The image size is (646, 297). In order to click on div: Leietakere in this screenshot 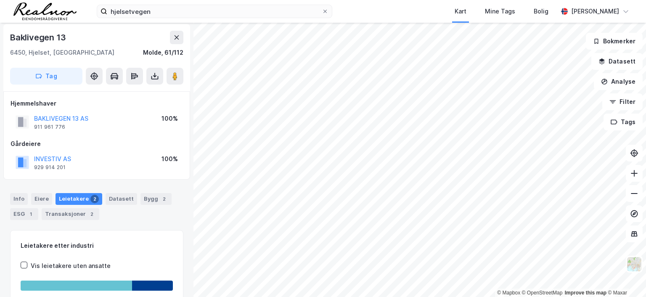, I will do `click(79, 199)`.